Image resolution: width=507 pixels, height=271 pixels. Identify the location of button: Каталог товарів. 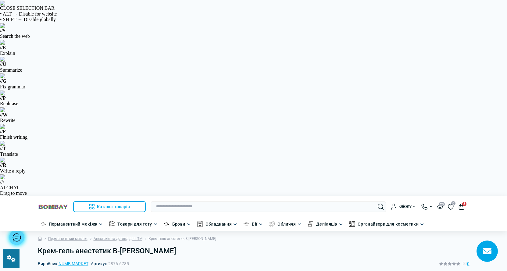
(109, 207).